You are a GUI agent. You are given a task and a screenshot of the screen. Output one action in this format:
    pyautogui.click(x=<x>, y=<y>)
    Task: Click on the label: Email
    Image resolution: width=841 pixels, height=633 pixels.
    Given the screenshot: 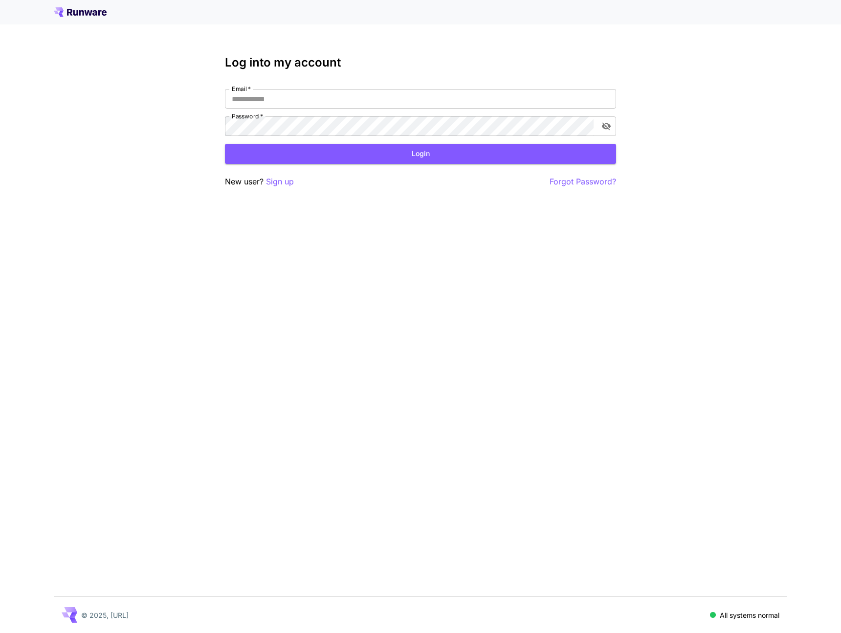 What is the action you would take?
    pyautogui.click(x=241, y=89)
    